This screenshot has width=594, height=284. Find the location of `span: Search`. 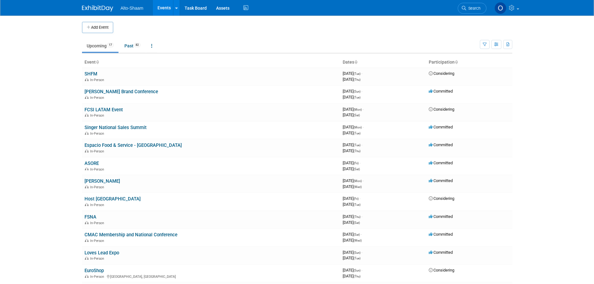

span: Search is located at coordinates (474, 8).